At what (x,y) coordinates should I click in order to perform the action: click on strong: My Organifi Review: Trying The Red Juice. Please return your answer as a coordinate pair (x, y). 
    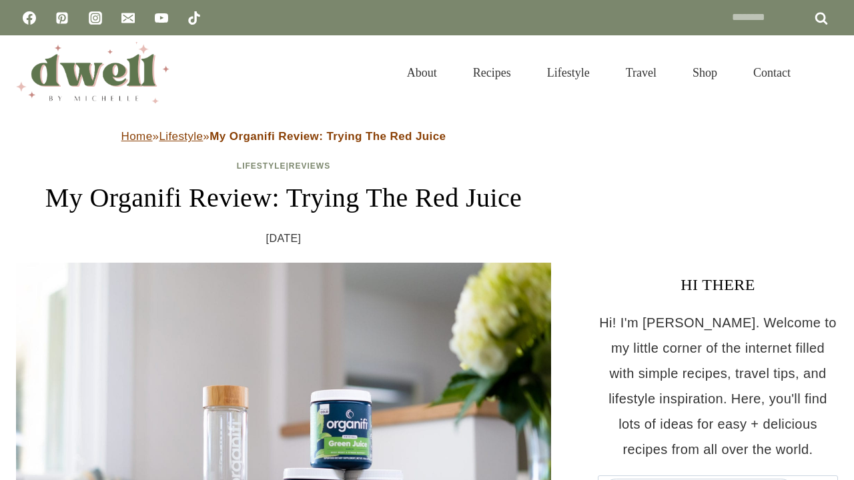
    Looking at the image, I should click on (327, 136).